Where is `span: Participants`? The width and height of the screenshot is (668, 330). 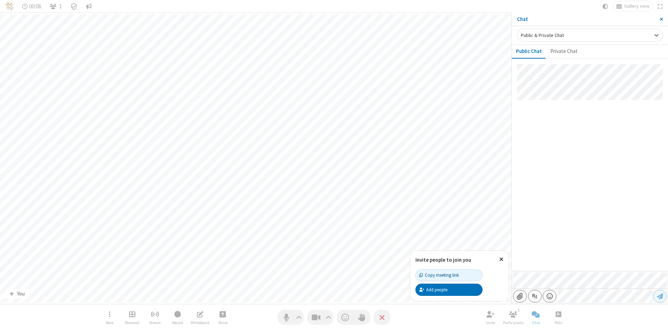 span: Participants is located at coordinates (513, 322).